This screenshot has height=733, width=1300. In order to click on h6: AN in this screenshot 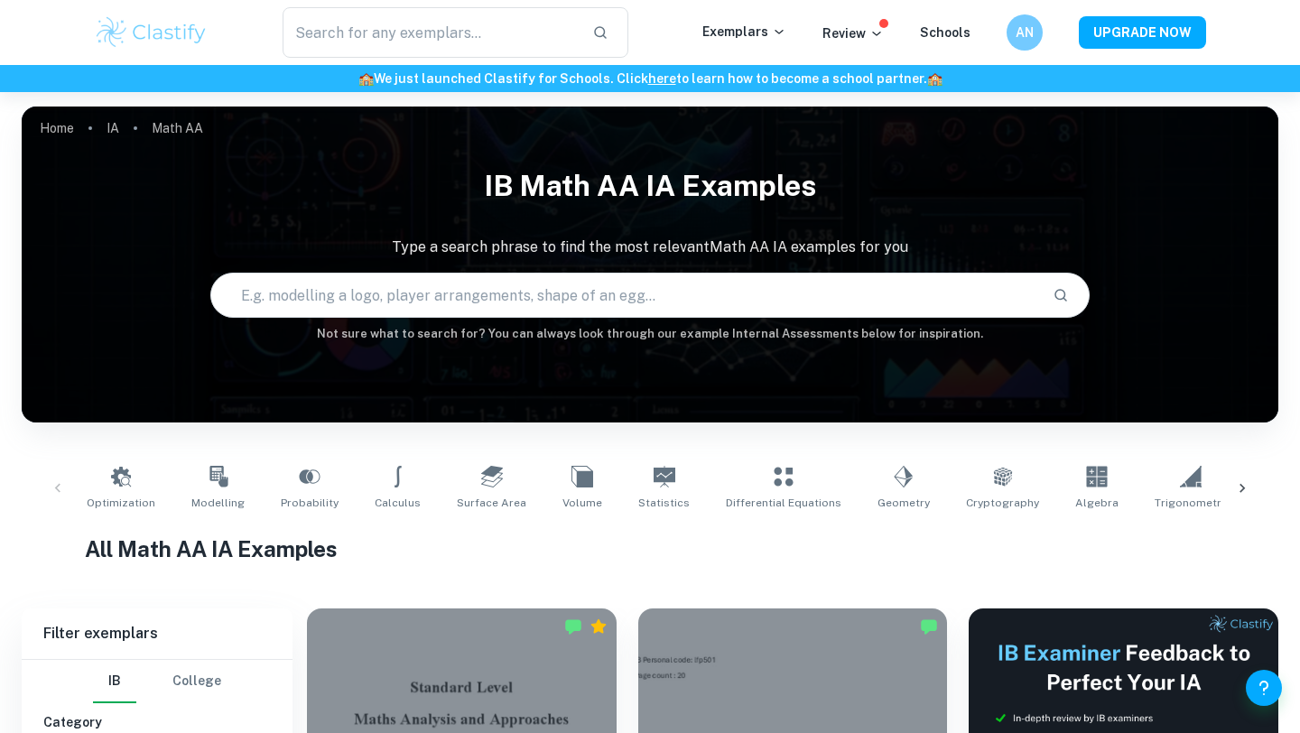, I will do `click(1025, 33)`.